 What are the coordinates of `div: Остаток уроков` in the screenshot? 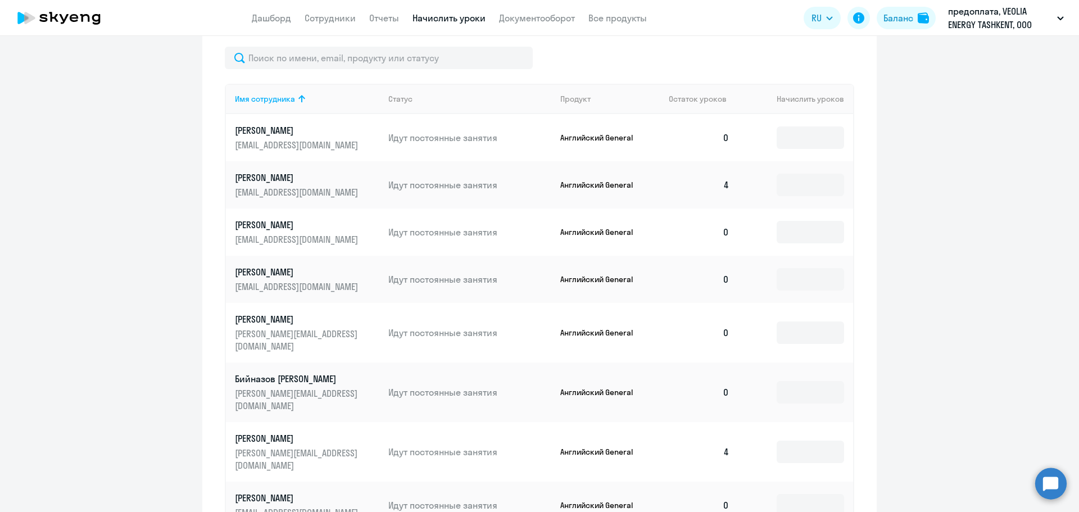 It's located at (704, 99).